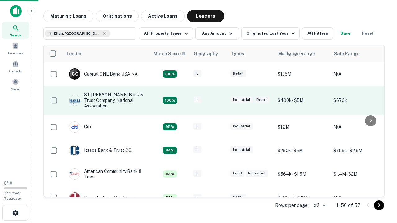 The image size is (397, 223). Describe the element at coordinates (251, 54) in the screenshot. I see `th: Types` at that location.